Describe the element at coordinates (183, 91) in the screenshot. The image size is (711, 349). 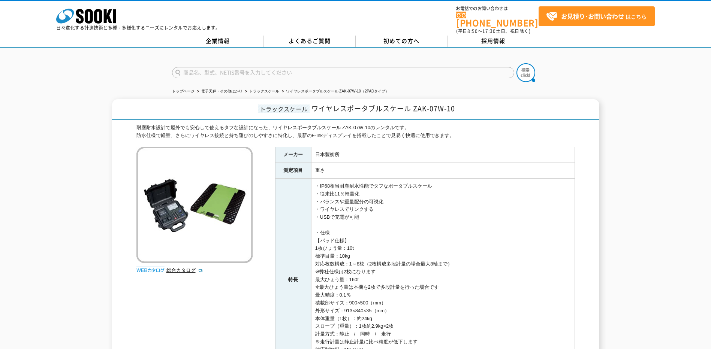
I see `a: トップページ` at that location.